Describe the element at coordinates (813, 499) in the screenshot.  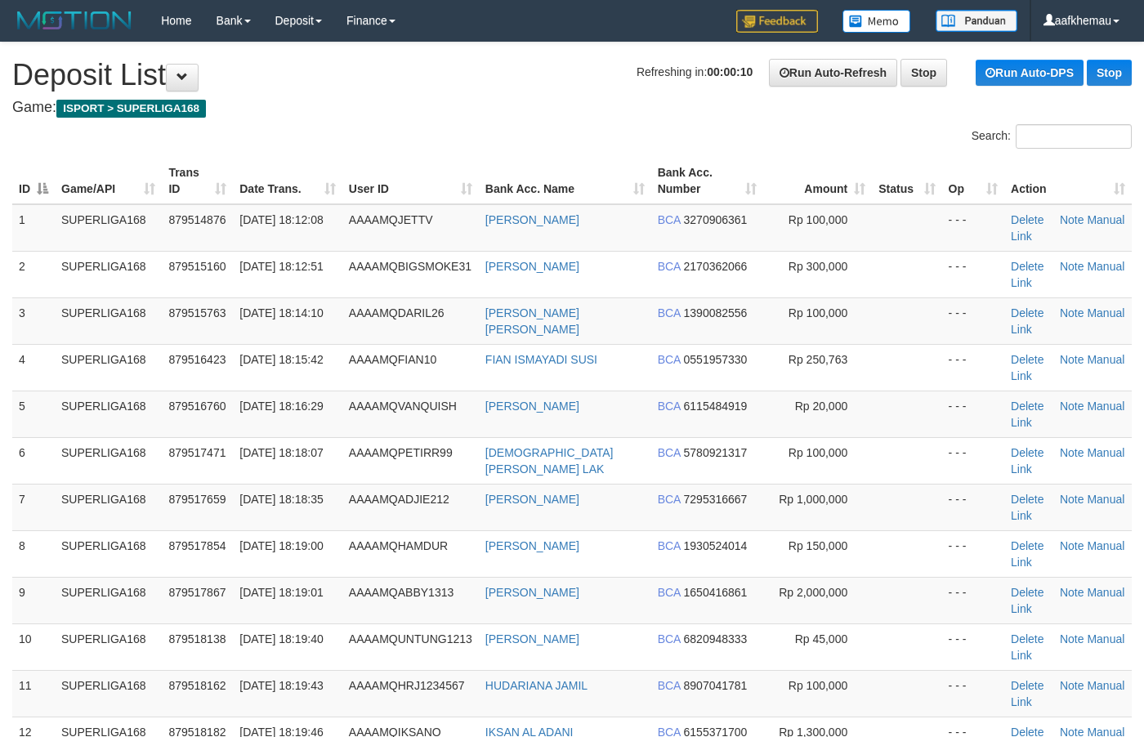
I see `span: Rp 1,000,000` at that location.